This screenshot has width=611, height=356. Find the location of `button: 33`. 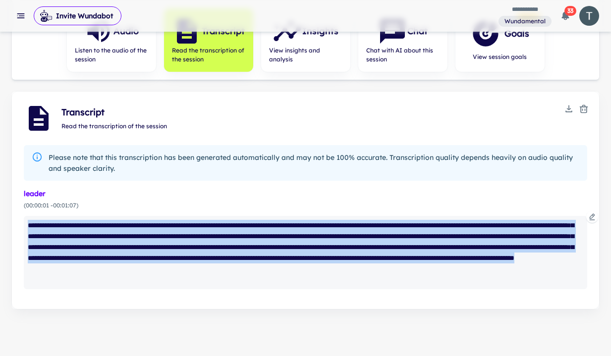

button: 33 is located at coordinates (565, 16).